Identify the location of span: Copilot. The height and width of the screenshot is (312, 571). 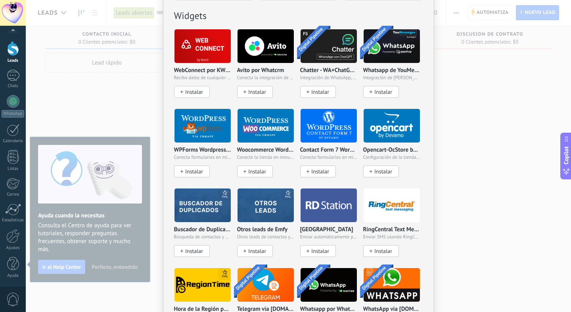
(566, 156).